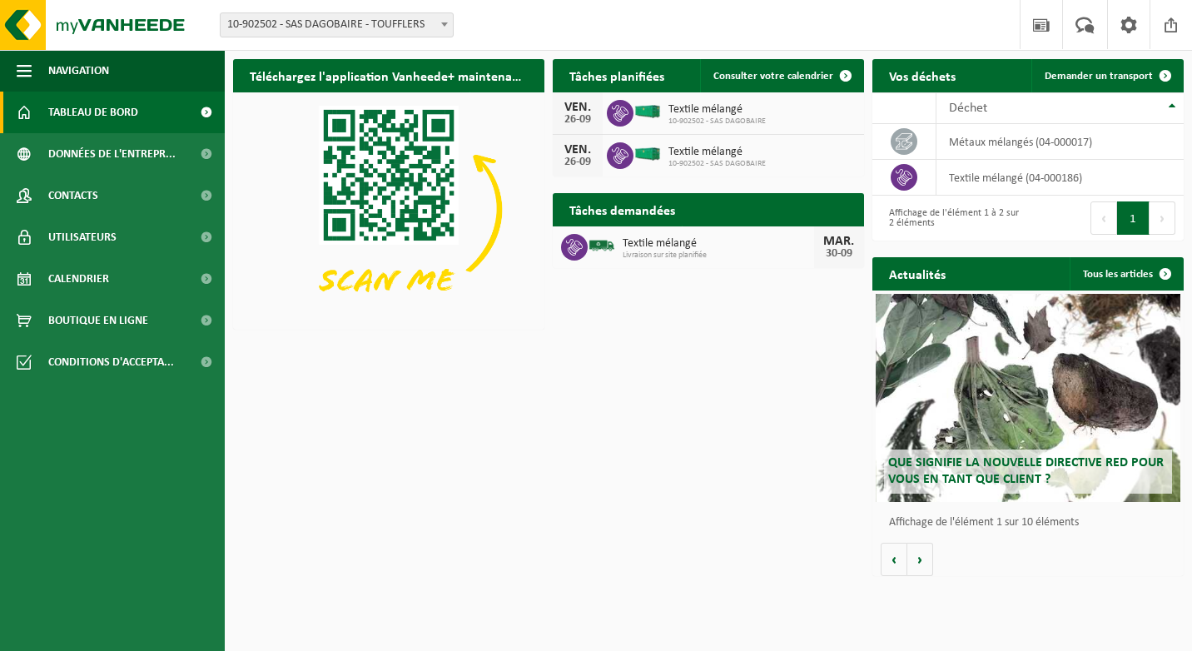 This screenshot has height=651, width=1192. Describe the element at coordinates (78, 71) in the screenshot. I see `span: Navigation` at that location.